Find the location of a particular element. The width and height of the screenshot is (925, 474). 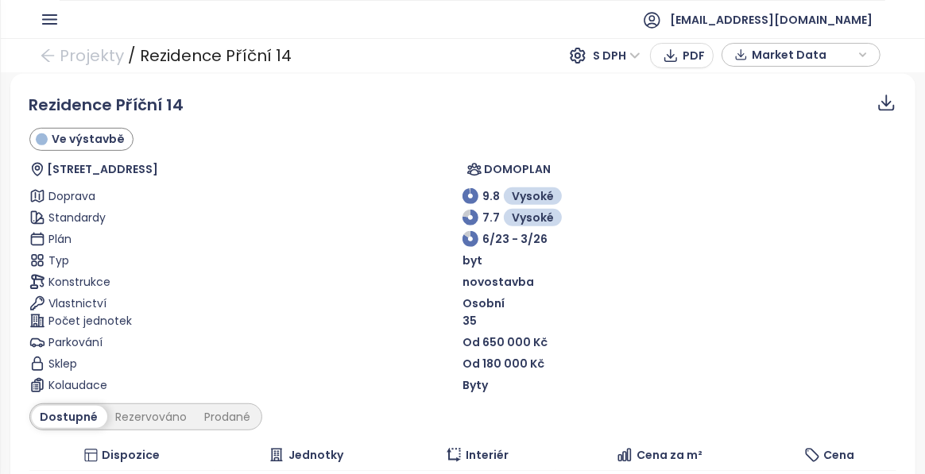

div: button is located at coordinates (801, 55).